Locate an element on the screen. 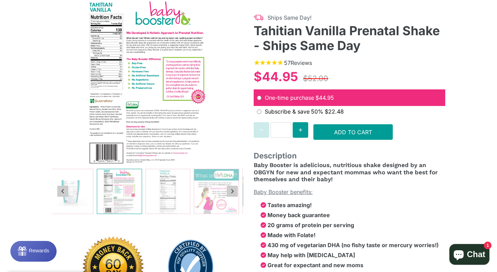  span: 50% is located at coordinates (318, 111).